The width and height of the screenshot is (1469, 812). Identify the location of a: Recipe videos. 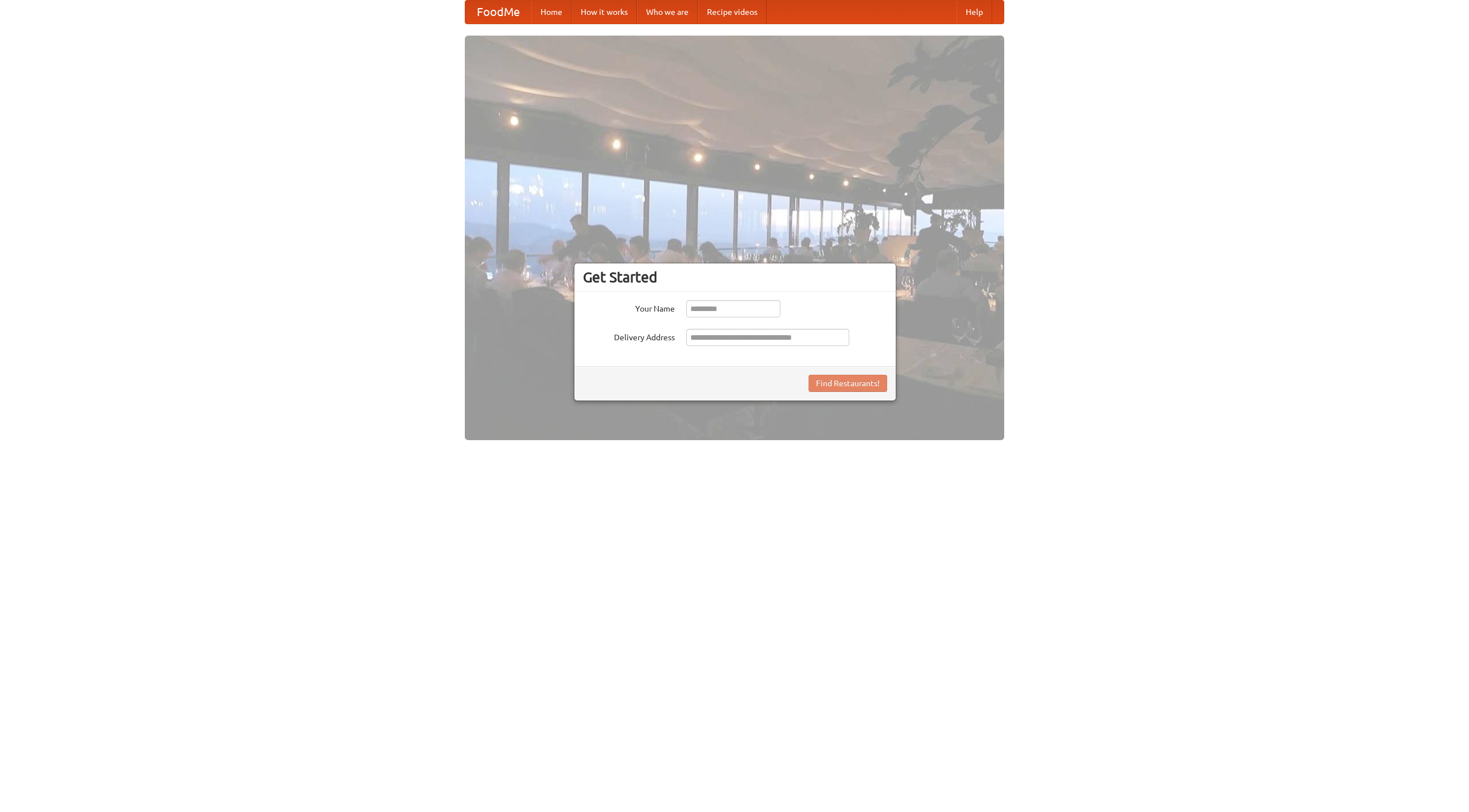
(732, 12).